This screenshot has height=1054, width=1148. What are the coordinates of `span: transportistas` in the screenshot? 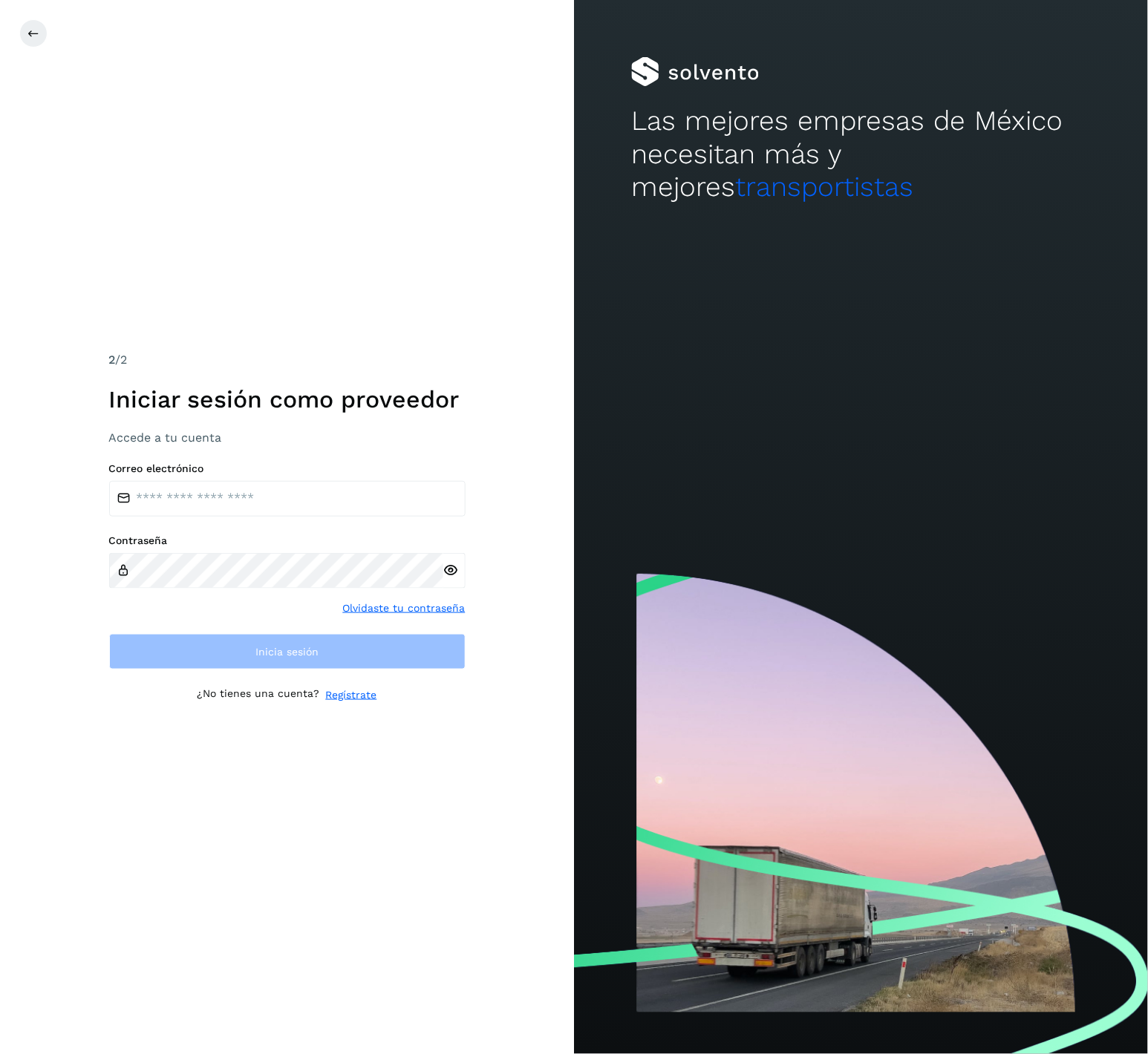 It's located at (824, 186).